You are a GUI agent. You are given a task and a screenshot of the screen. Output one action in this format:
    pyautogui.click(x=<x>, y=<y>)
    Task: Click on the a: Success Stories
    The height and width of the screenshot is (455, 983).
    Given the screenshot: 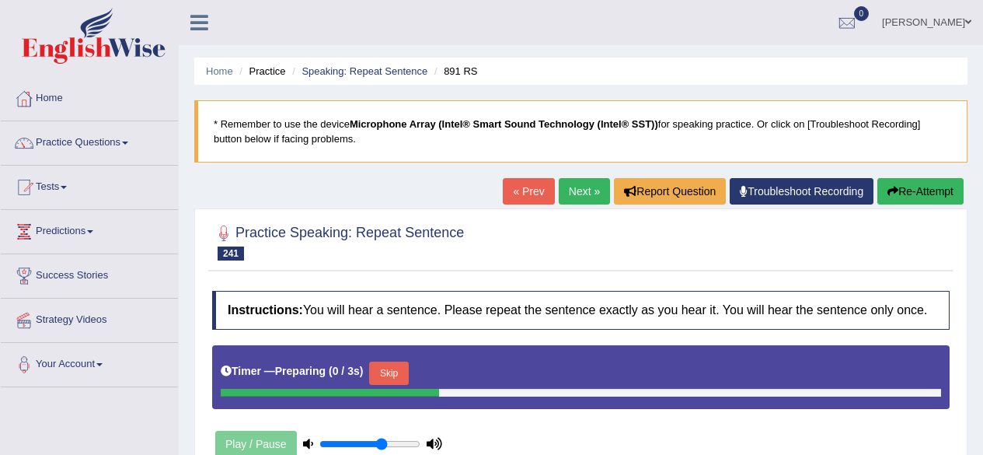 What is the action you would take?
    pyautogui.click(x=89, y=274)
    